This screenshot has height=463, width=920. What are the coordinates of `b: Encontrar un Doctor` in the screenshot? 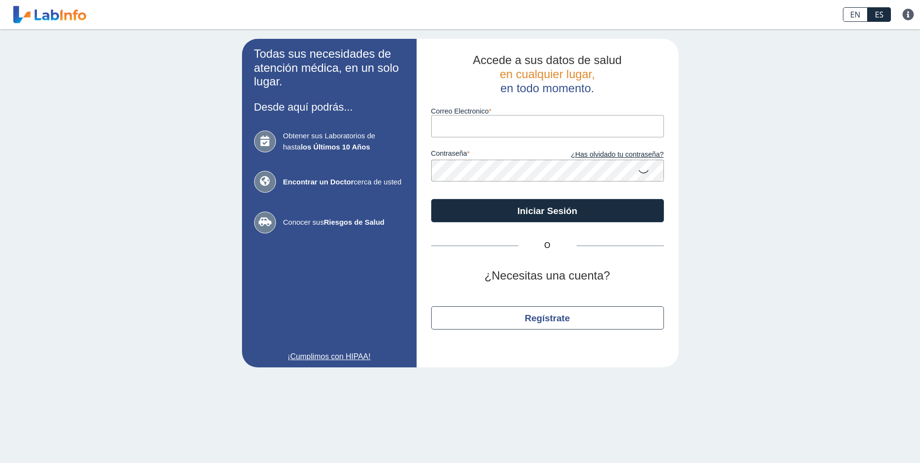 It's located at (319, 181).